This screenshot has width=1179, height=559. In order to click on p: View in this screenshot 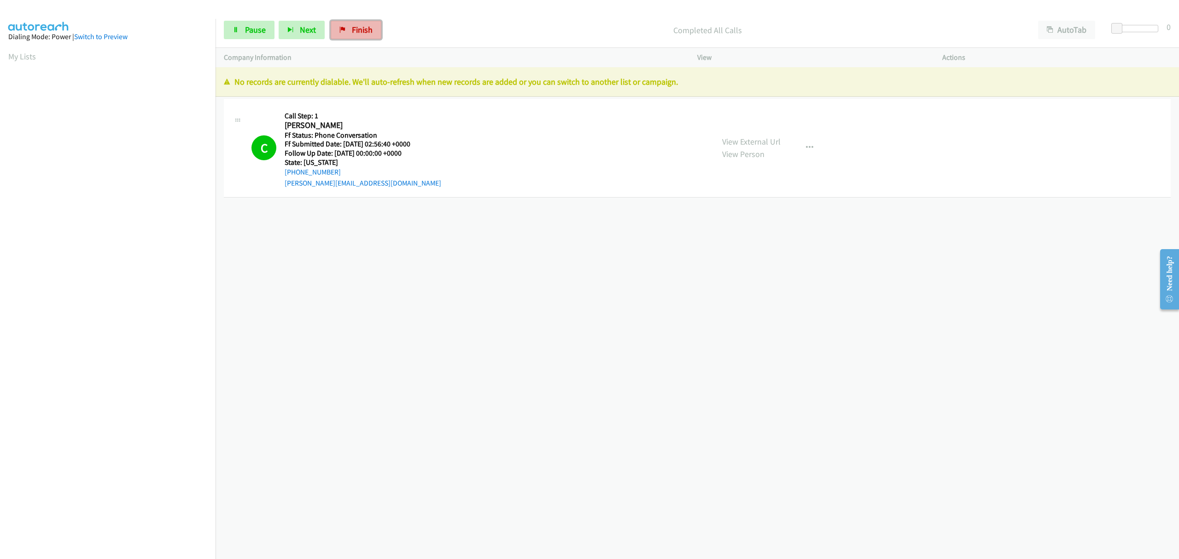, I will do `click(811, 58)`.